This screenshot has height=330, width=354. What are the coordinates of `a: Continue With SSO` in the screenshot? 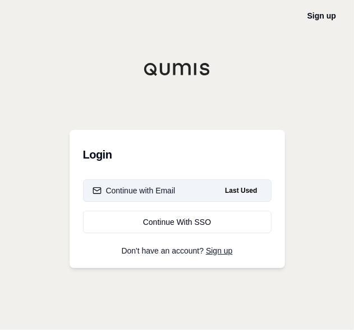 It's located at (177, 222).